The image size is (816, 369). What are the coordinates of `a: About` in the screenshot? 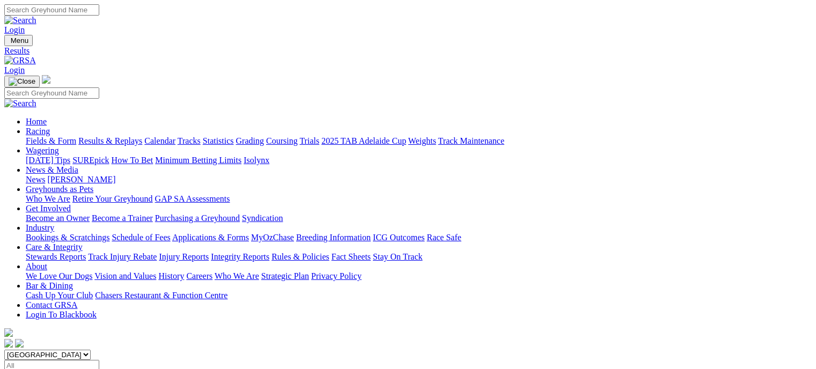 It's located at (36, 266).